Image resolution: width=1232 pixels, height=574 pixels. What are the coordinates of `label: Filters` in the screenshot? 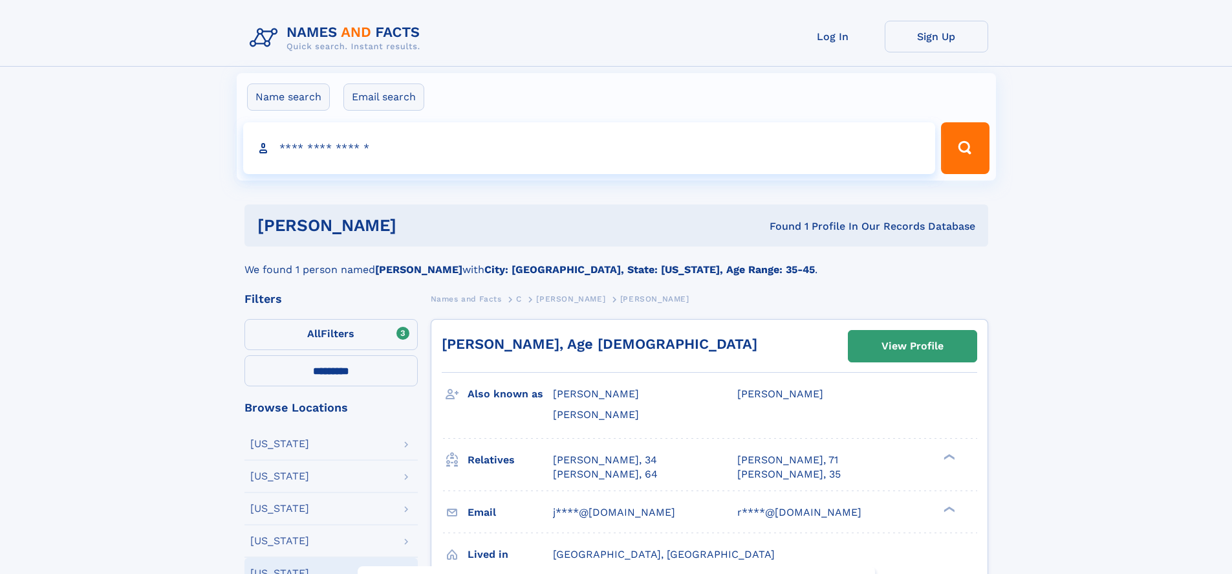 It's located at (331, 334).